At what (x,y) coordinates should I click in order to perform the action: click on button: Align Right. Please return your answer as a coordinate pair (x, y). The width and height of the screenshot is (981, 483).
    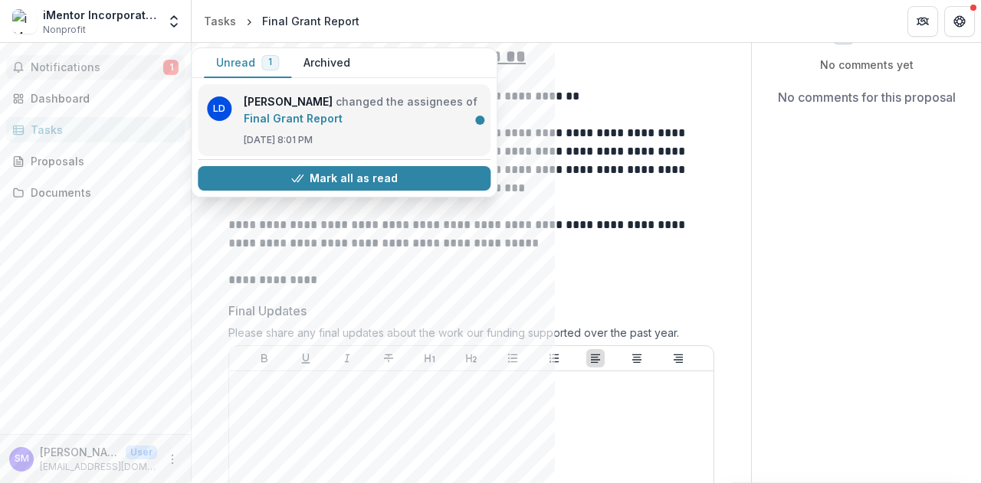
    Looking at the image, I should click on (678, 359).